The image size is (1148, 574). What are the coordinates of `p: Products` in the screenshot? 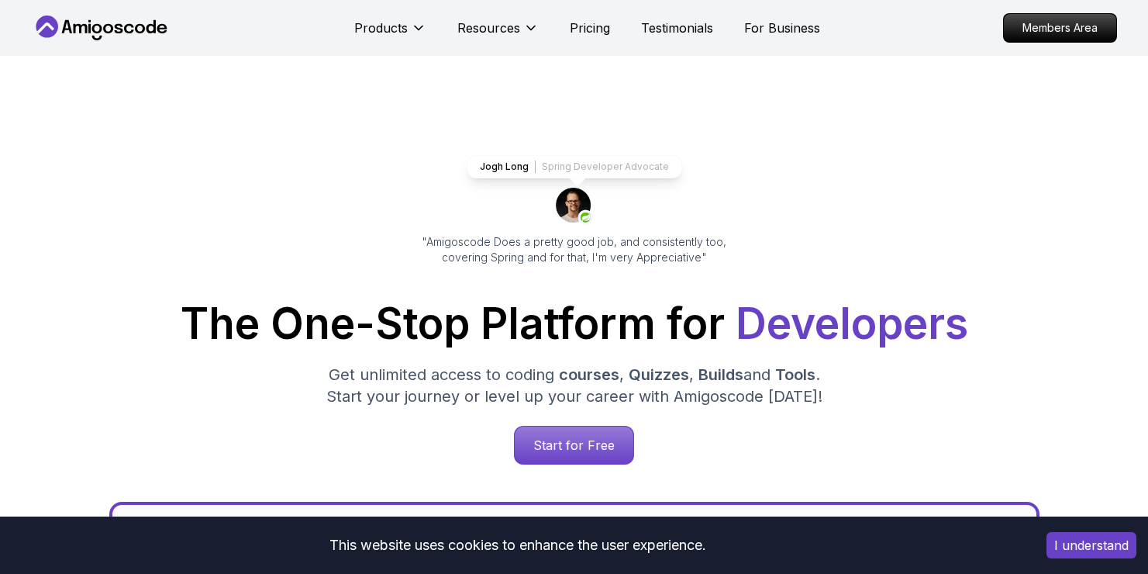 It's located at (381, 28).